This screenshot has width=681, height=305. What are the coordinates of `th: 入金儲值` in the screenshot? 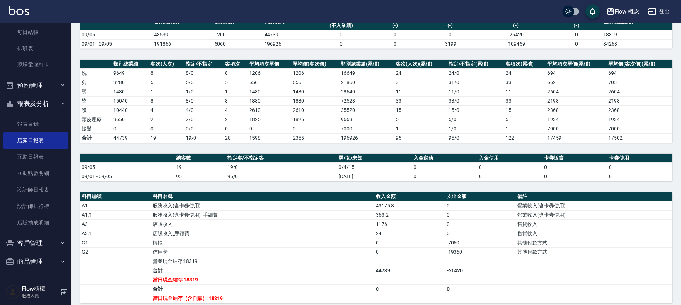 It's located at (445, 158).